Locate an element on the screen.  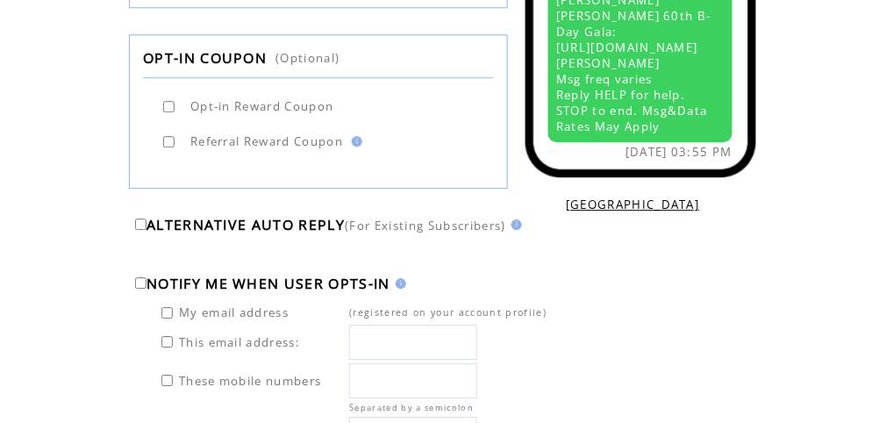
span: Separated by a semicolon is located at coordinates (412, 407).